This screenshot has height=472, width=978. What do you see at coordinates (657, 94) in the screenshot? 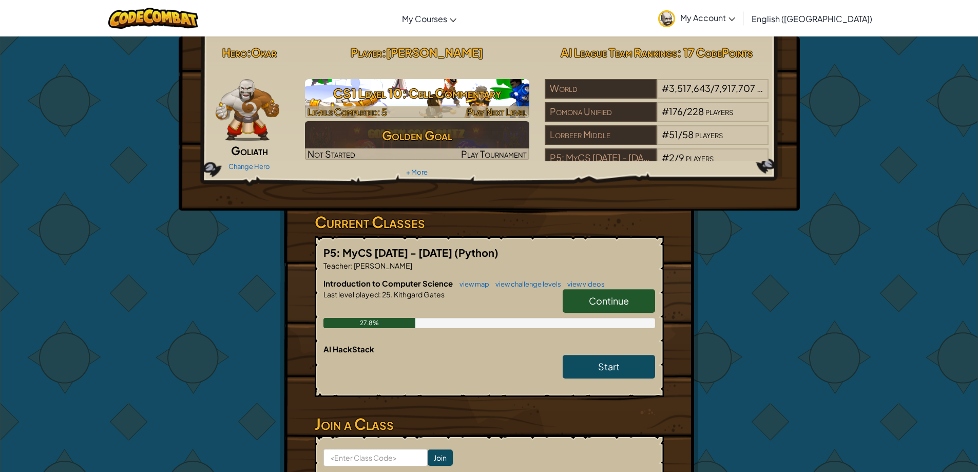
I see `a: World#3,517,643/7,917,707players` at bounding box center [657, 94].